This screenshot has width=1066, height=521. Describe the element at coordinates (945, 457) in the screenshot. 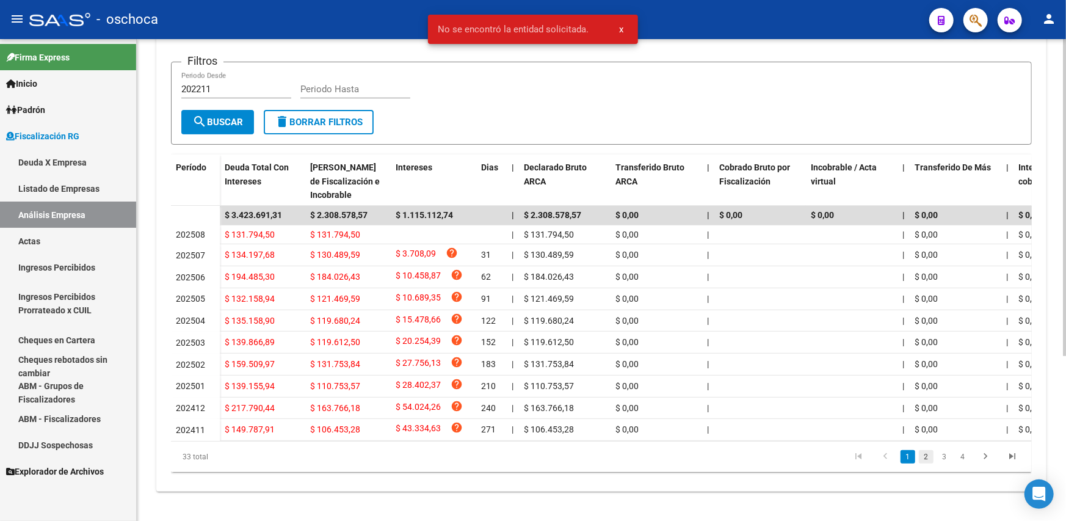

I see `a: 3` at that location.